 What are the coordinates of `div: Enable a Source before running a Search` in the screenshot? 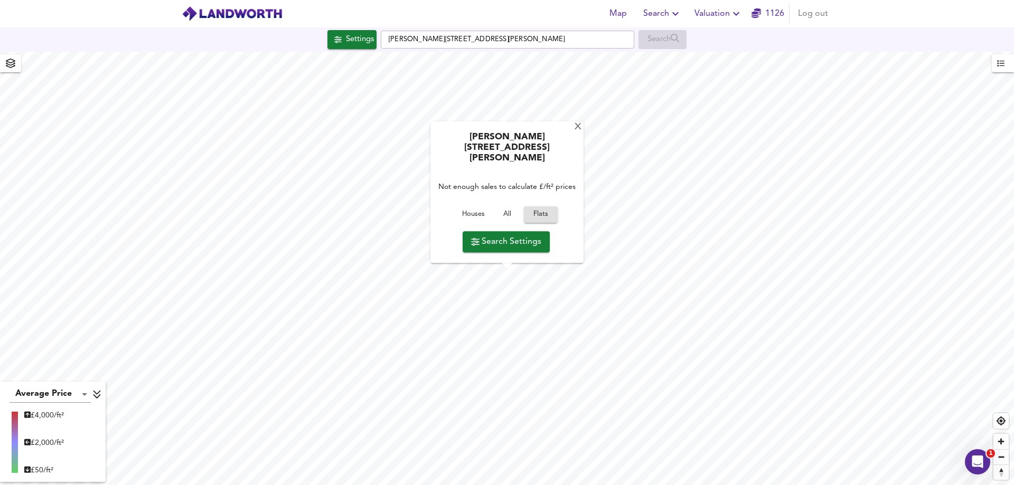 It's located at (662, 40).